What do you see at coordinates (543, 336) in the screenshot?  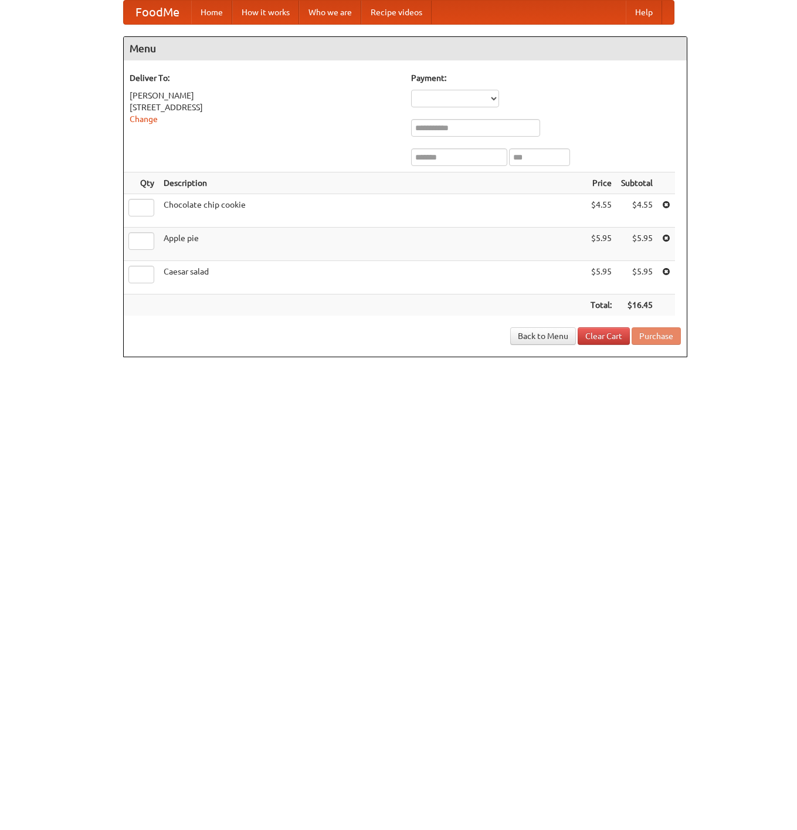 I see `a: Back to Menu` at bounding box center [543, 336].